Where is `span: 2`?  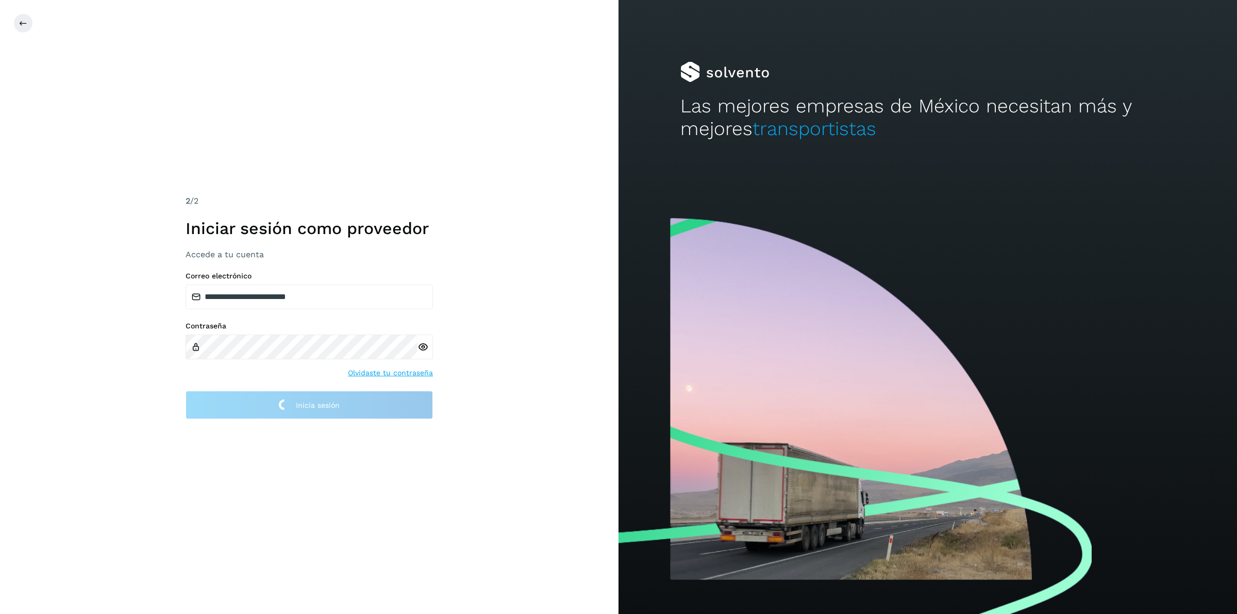
span: 2 is located at coordinates (188, 201).